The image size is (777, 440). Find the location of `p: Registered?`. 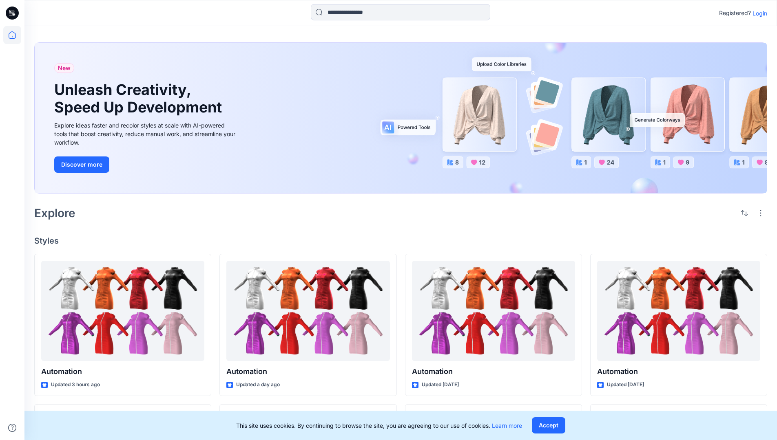

p: Registered? is located at coordinates (735, 13).